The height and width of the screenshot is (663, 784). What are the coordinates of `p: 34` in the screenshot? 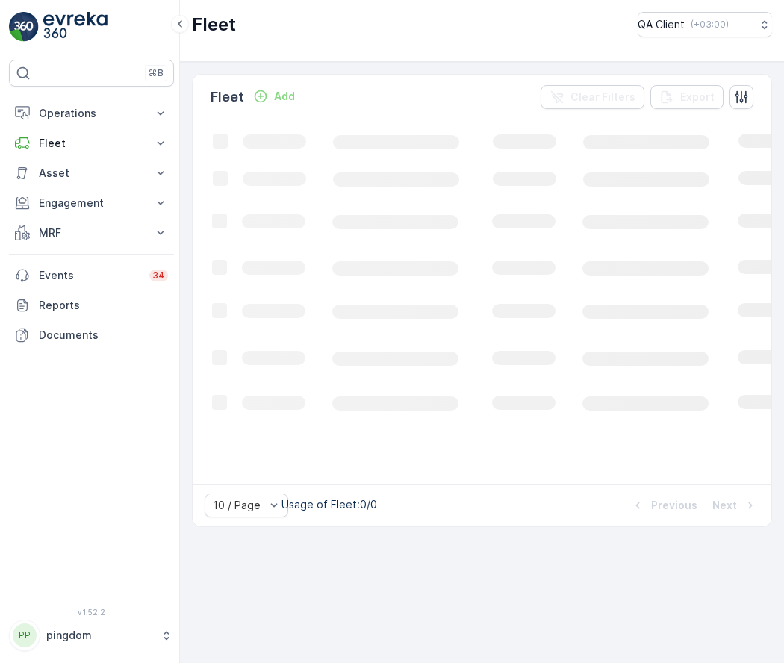 It's located at (158, 275).